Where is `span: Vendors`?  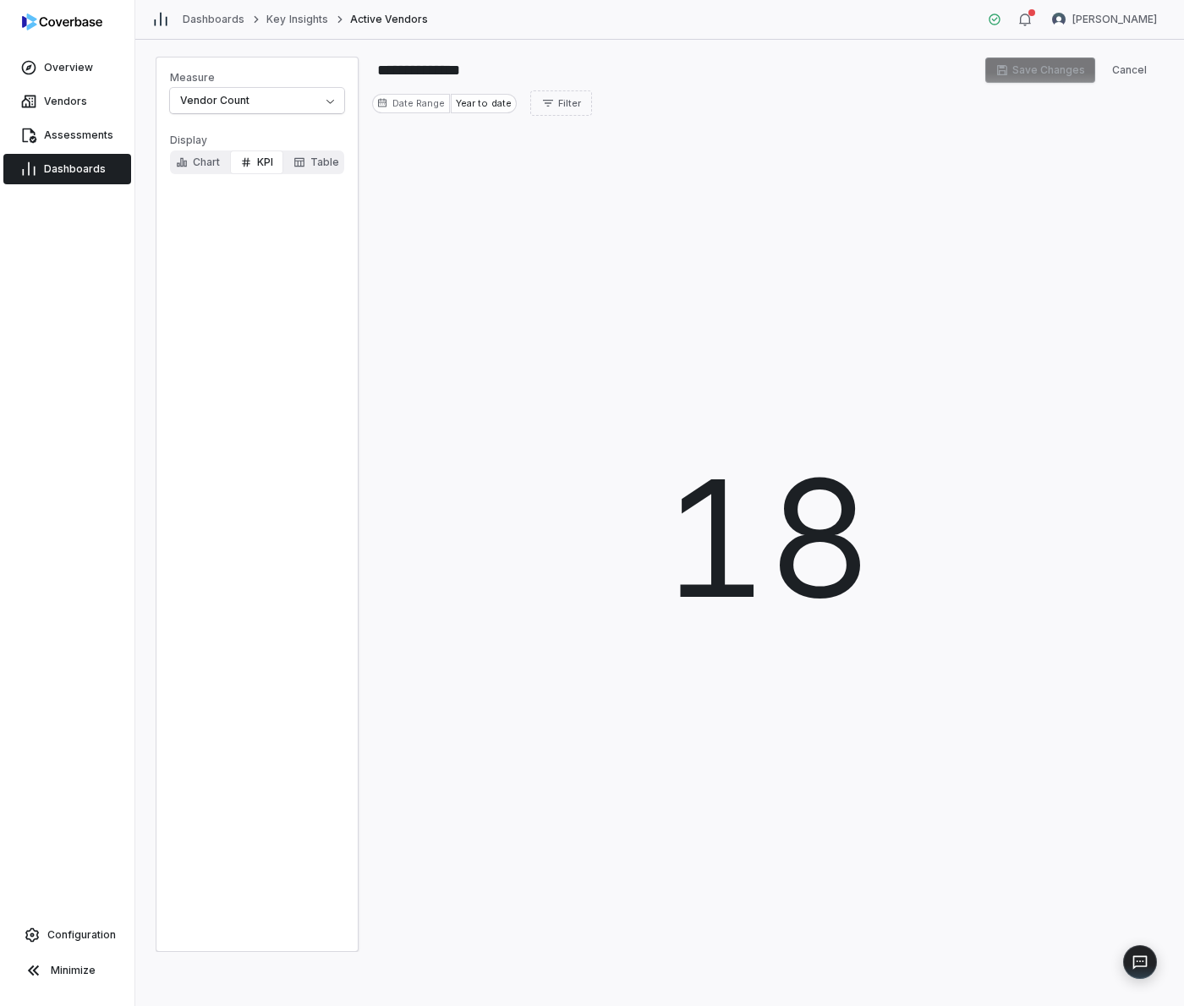 span: Vendors is located at coordinates (65, 101).